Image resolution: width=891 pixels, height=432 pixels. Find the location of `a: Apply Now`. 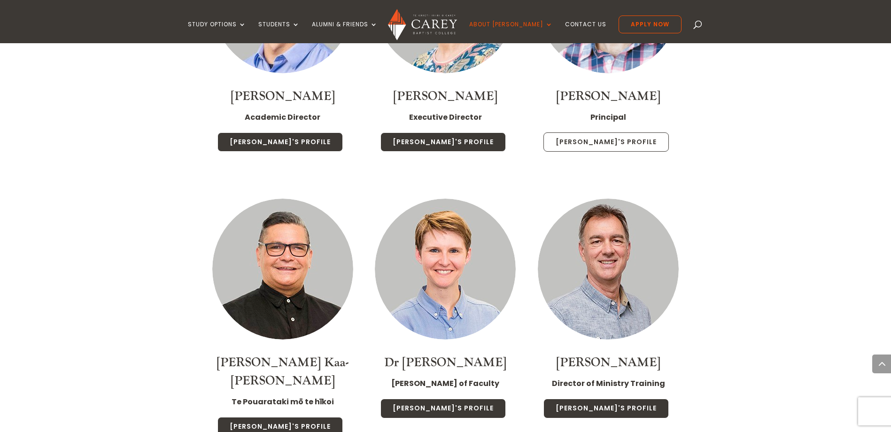

a: Apply Now is located at coordinates (650, 24).